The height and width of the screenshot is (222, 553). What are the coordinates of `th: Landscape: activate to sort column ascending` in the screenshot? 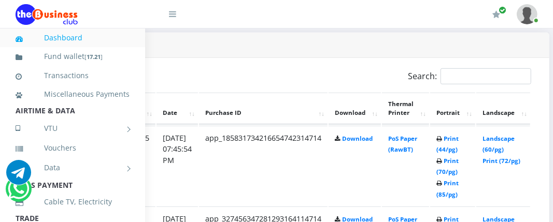 It's located at (503, 109).